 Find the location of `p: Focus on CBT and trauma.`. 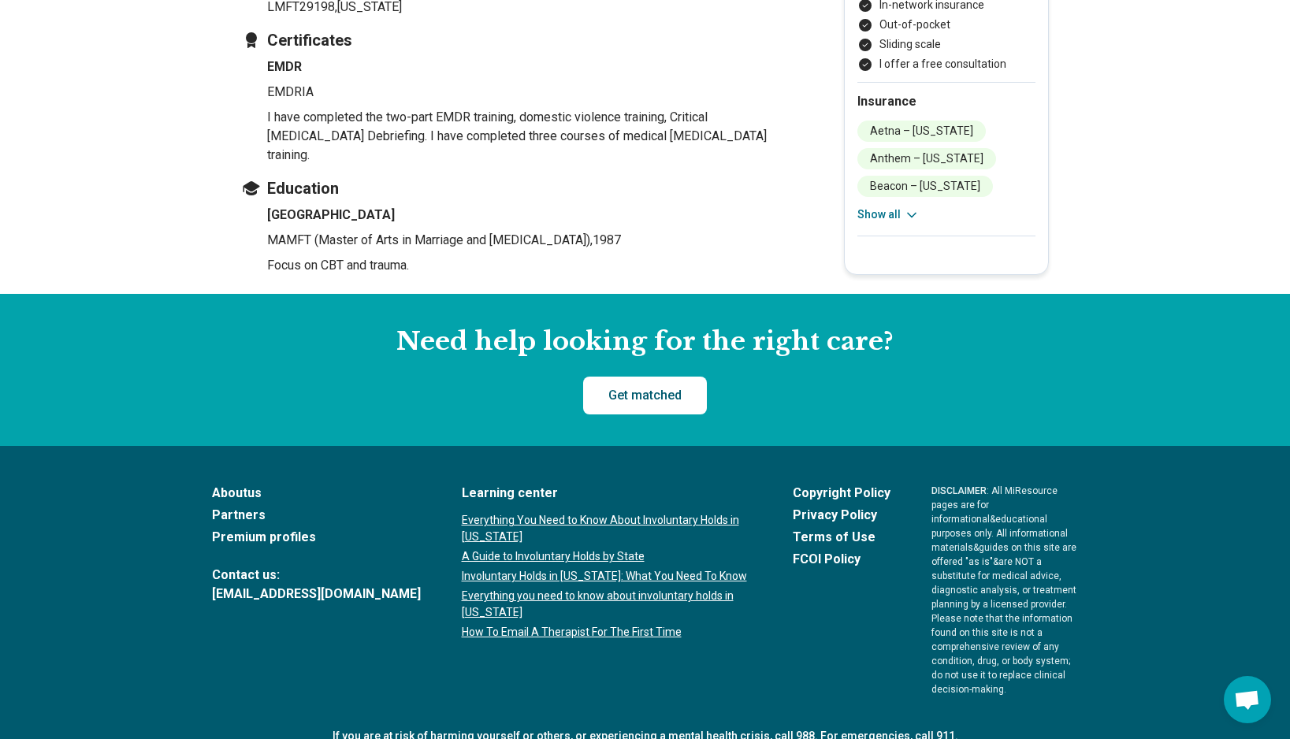

p: Focus on CBT and trauma. is located at coordinates (530, 266).